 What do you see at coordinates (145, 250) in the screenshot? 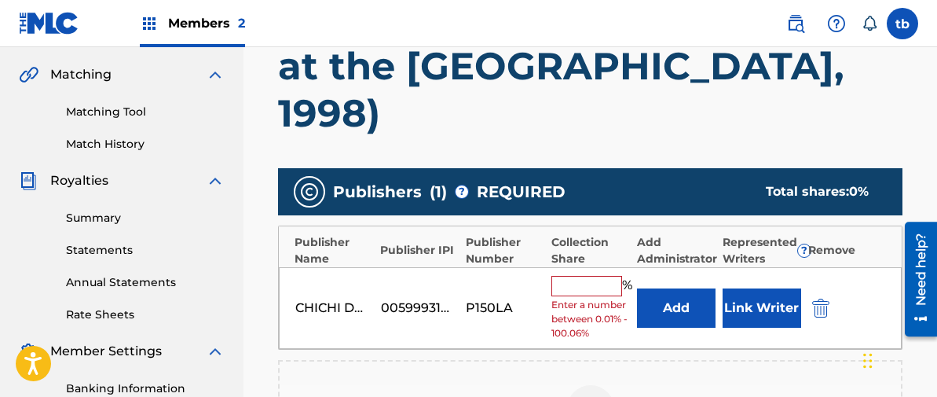
I see `a: Statements` at bounding box center [145, 250].